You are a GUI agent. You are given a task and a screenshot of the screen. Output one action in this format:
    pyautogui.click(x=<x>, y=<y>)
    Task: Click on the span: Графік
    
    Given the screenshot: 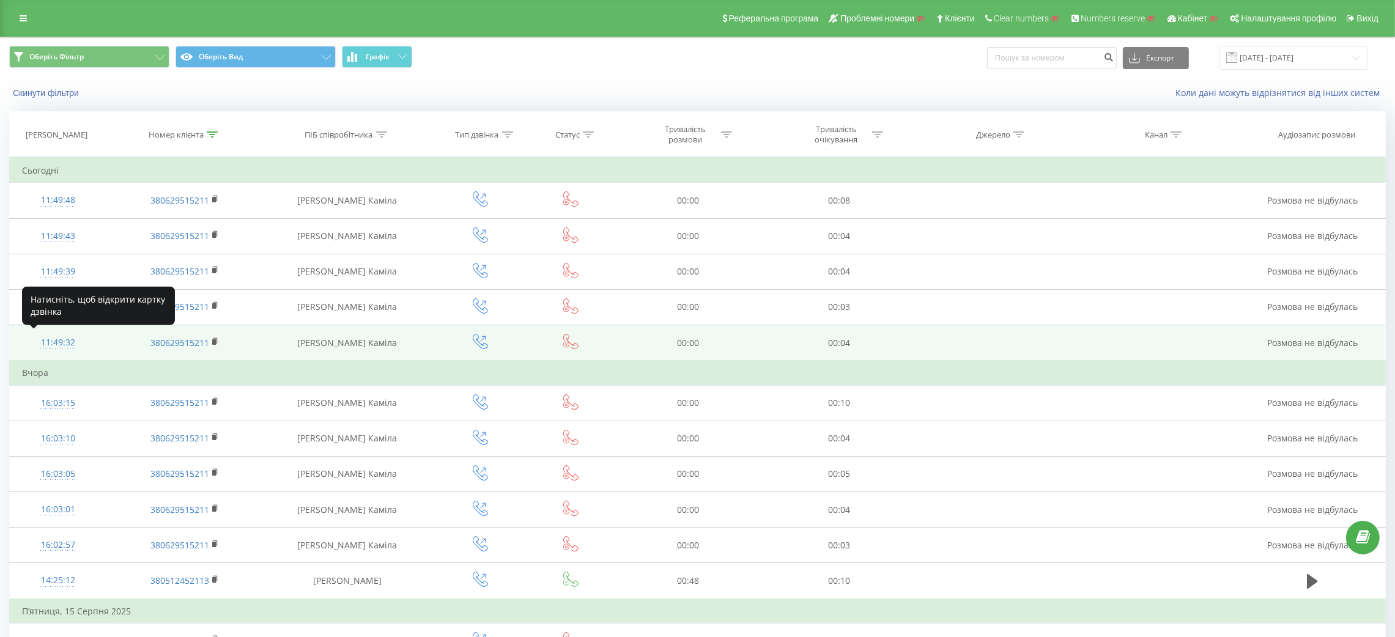 What is the action you would take?
    pyautogui.click(x=377, y=57)
    